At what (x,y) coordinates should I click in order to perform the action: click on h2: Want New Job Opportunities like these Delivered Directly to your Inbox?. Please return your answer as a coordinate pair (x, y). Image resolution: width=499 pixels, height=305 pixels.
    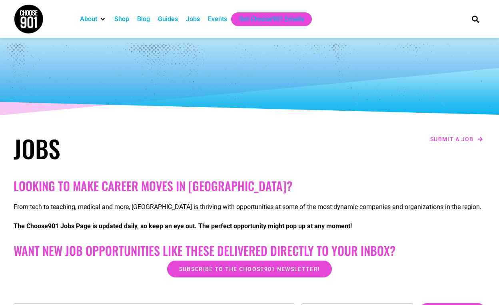
    Looking at the image, I should click on (250, 251).